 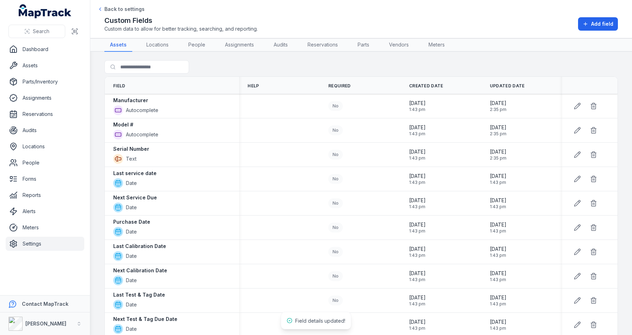 What do you see at coordinates (45, 82) in the screenshot?
I see `a: Parts/Inventory` at bounding box center [45, 82].